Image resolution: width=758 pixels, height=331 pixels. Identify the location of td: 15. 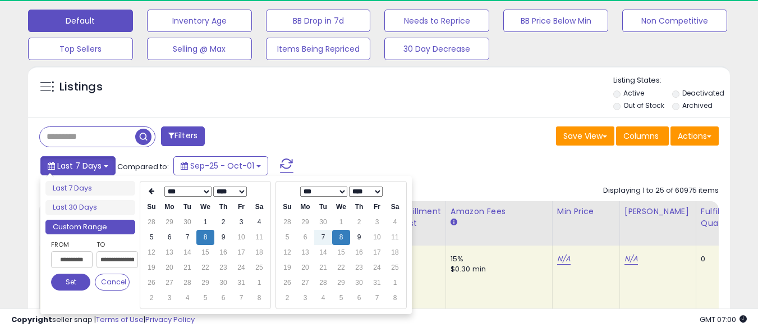
(341, 252).